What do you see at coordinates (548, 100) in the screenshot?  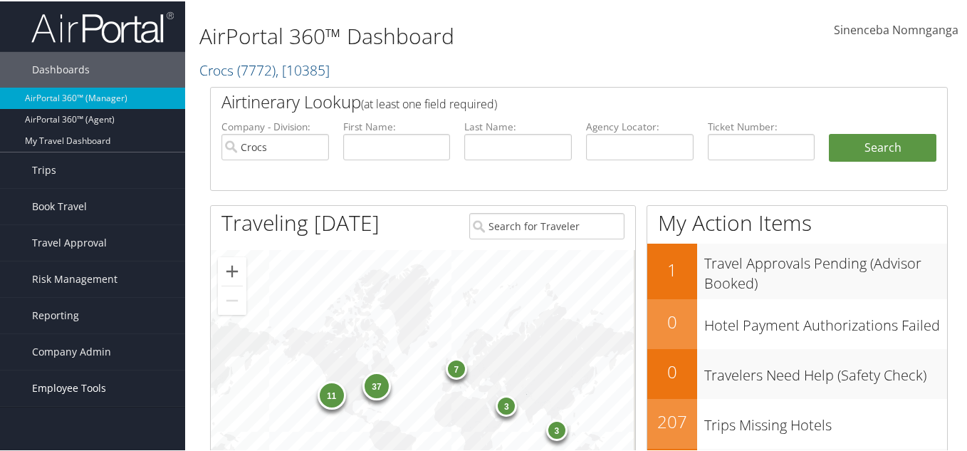 I see `h2: Airtinerary Lookup` at bounding box center [548, 100].